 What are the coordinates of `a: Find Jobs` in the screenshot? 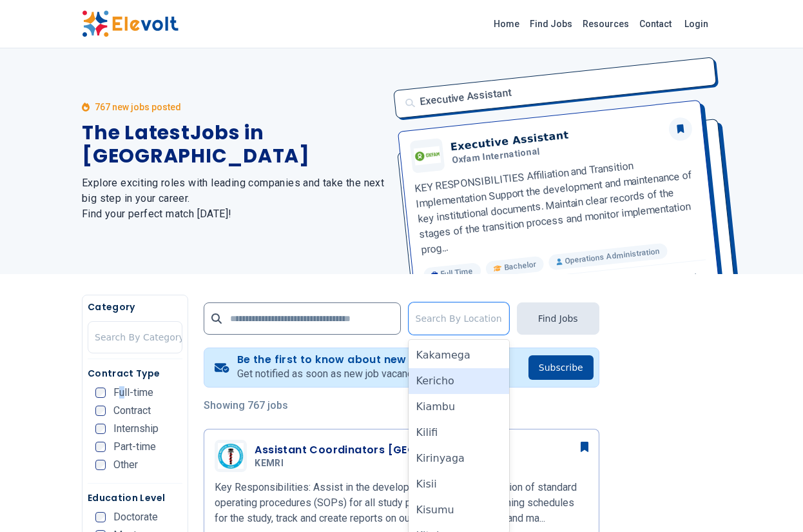 It's located at (551, 24).